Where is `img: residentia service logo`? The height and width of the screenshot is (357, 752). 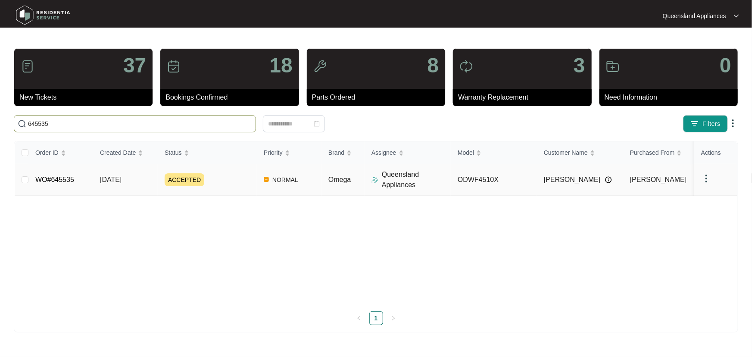 img: residentia service logo is located at coordinates (43, 15).